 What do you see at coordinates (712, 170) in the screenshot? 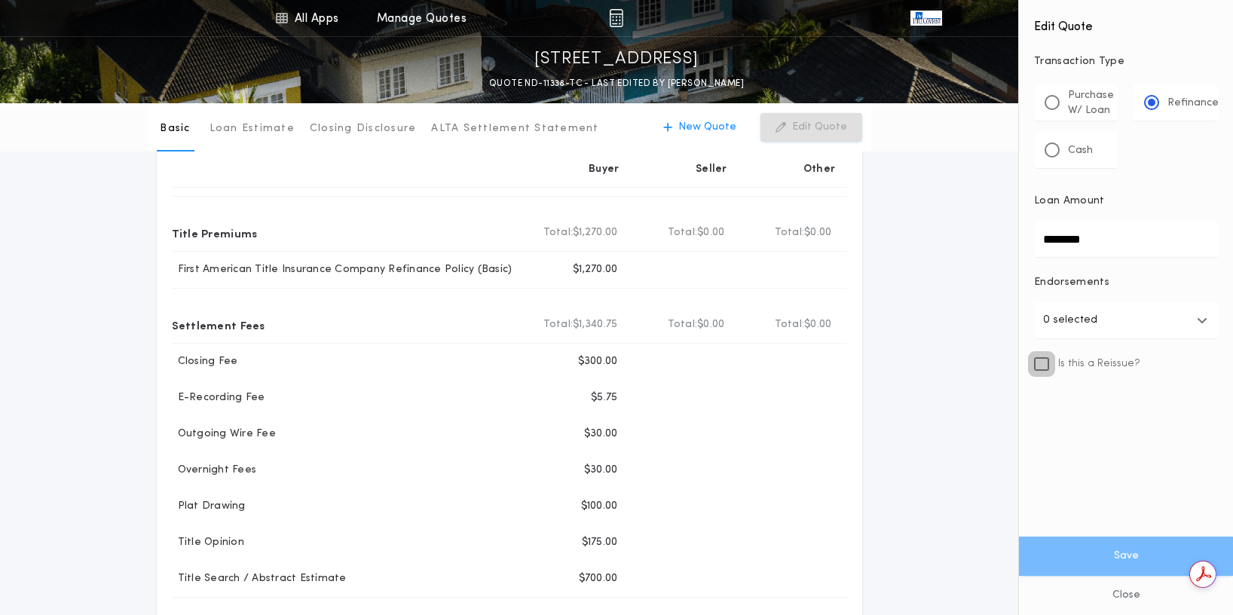
I see `p: Seller` at bounding box center [712, 170].